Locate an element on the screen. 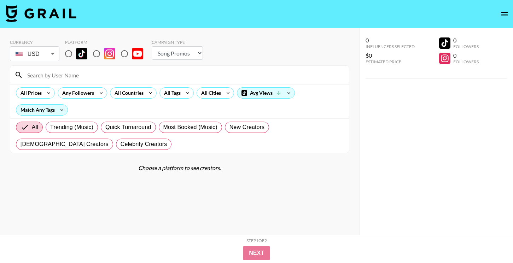 Image resolution: width=513 pixels, height=263 pixels. img: YouTube is located at coordinates (137, 54).